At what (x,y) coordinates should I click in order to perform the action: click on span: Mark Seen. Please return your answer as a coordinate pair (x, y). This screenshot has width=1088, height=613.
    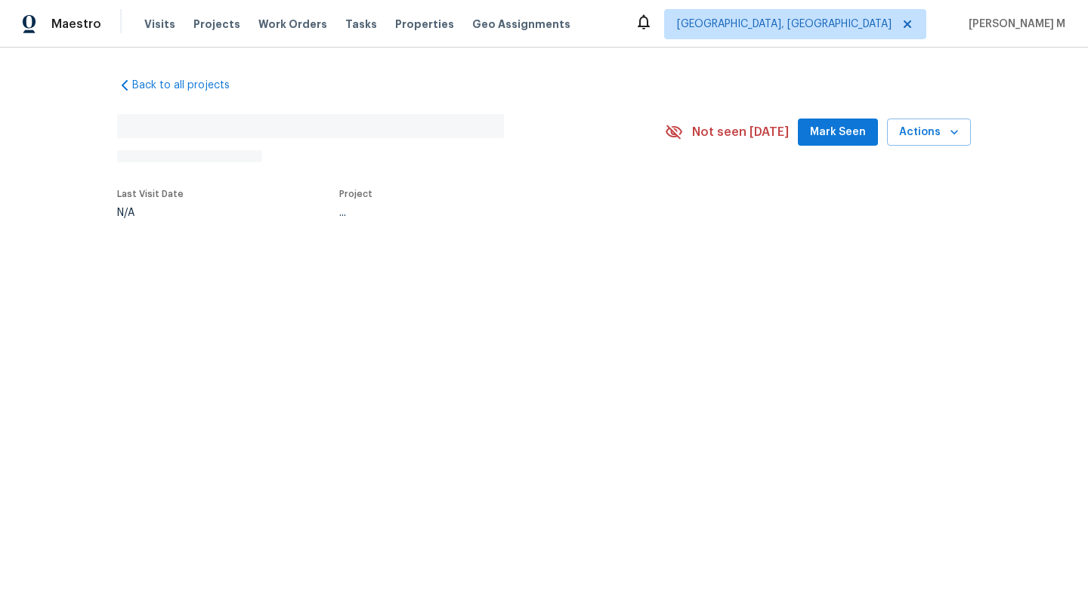
    Looking at the image, I should click on (838, 132).